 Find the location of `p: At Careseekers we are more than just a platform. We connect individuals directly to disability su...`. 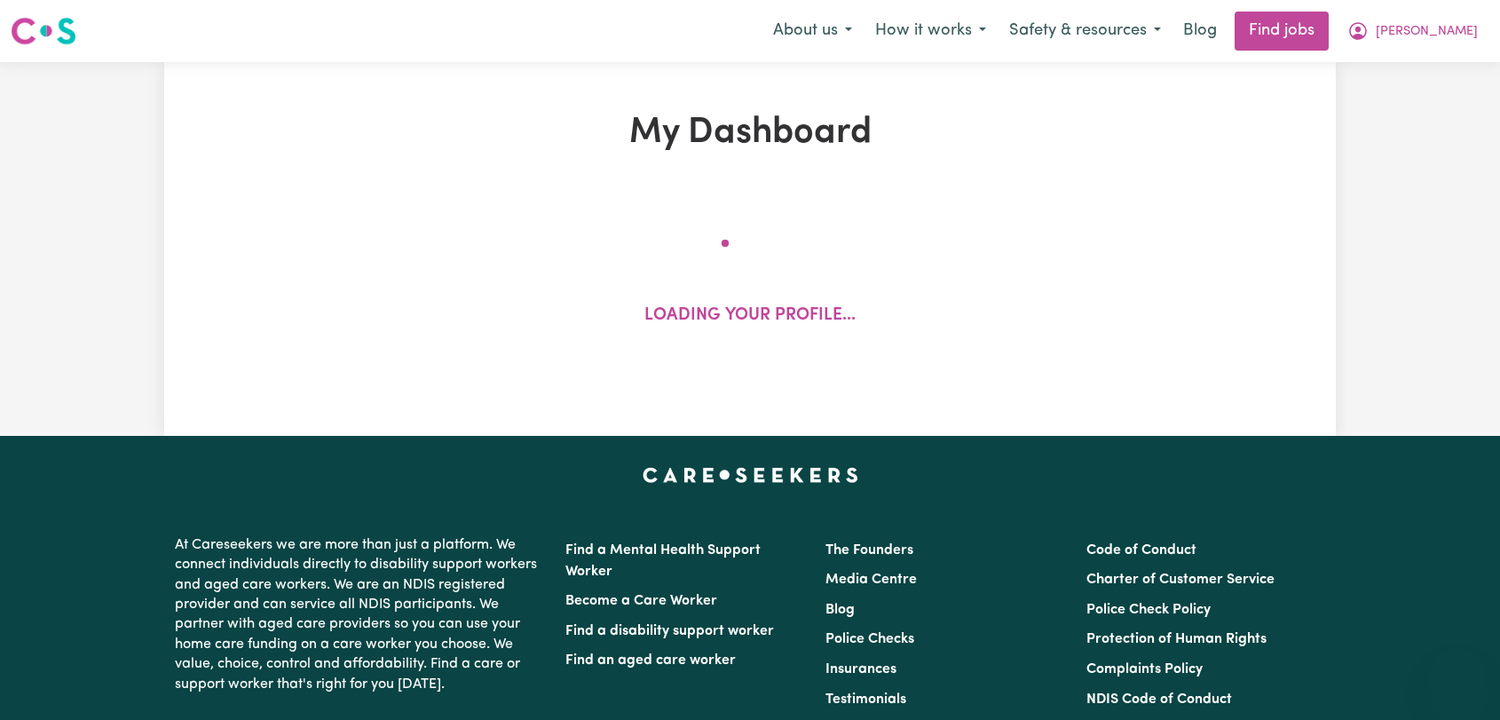

p: At Careseekers we are more than just a platform. We connect individuals directly to disability su... is located at coordinates (359, 614).